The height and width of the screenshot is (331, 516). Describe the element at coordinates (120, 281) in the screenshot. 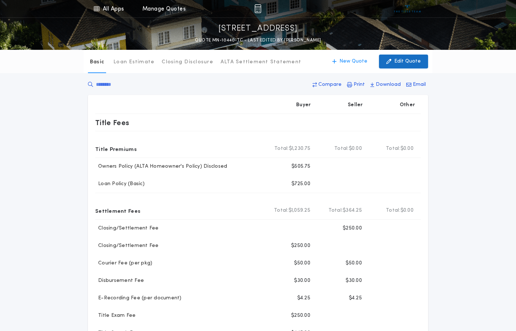

I see `p: Disbursement Fee` at that location.